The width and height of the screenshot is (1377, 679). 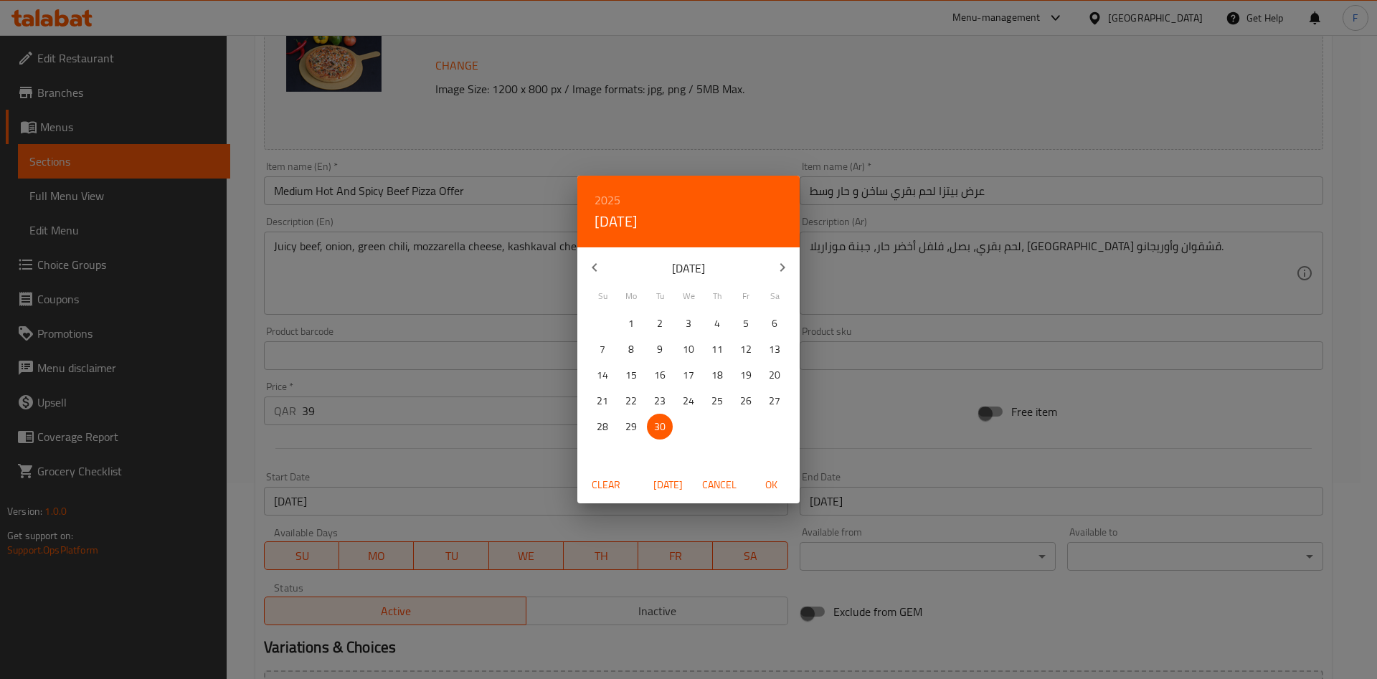 What do you see at coordinates (631, 375) in the screenshot?
I see `button: 15` at bounding box center [631, 375].